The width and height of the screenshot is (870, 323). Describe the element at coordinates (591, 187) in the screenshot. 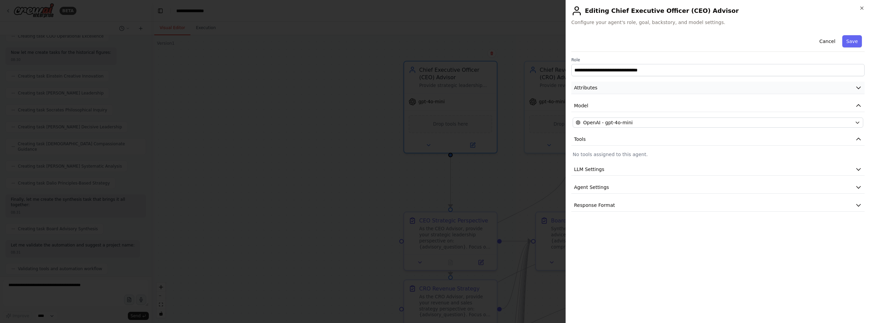

I see `span: Agent Settings` at that location.